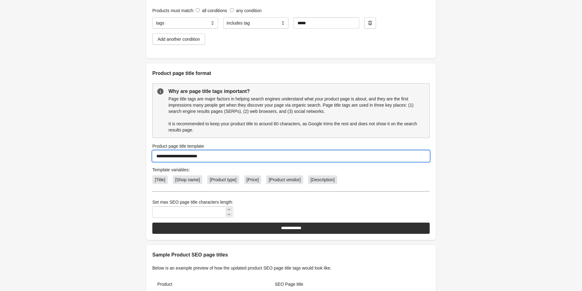 The width and height of the screenshot is (582, 291). What do you see at coordinates (323, 179) in the screenshot?
I see `button: [Description]` at bounding box center [323, 179].